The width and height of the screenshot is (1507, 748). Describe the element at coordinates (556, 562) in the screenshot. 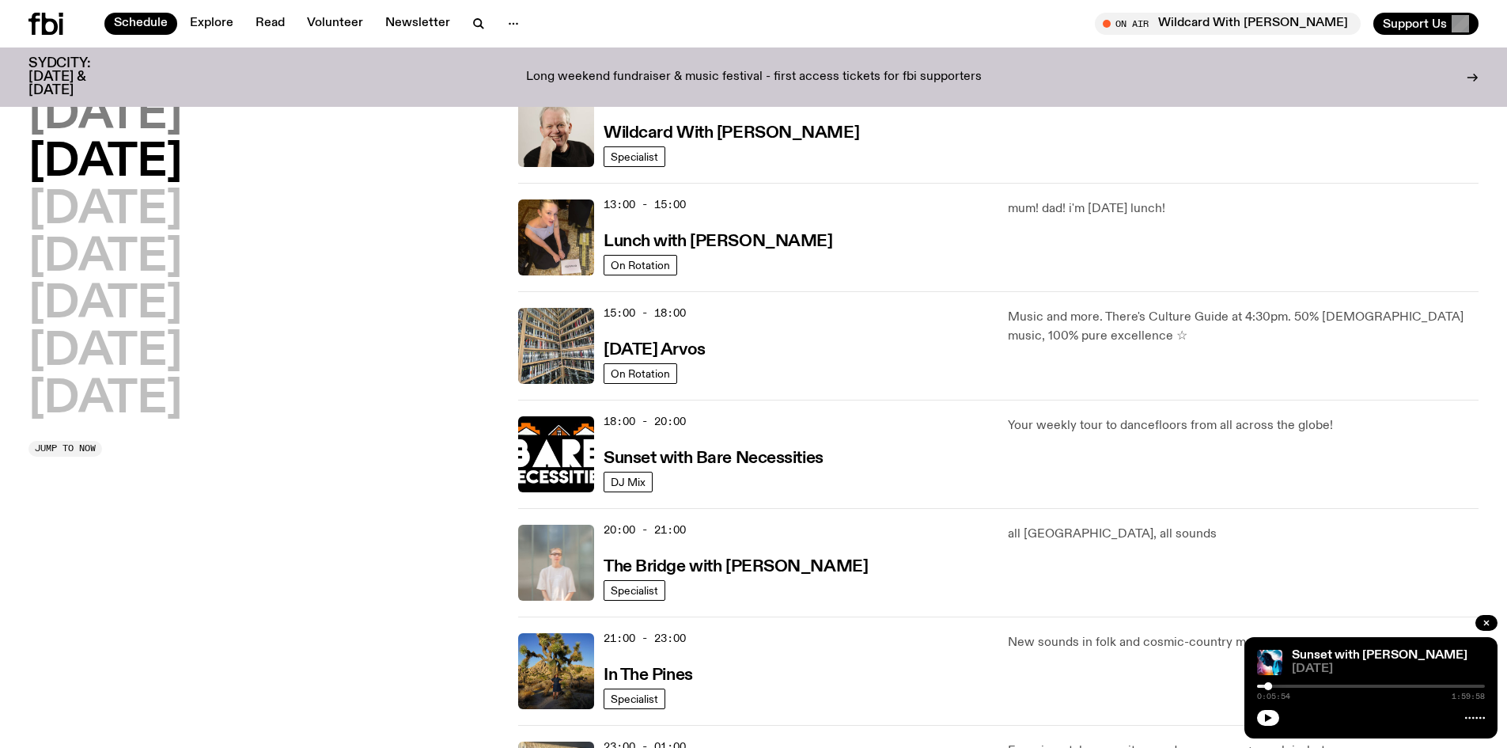

I see `img: Mara stands in front of a frosted glass wall wearing a cream coloured t-shirt and black glasses. ...` at that location.